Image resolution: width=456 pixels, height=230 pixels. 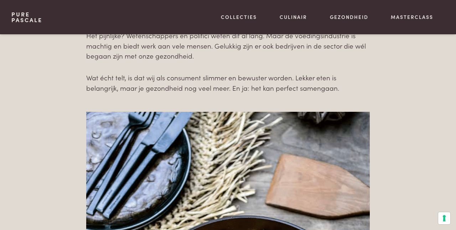 What do you see at coordinates (444, 218) in the screenshot?
I see `button: Uw voorkeuren voor toestemming voor trackingtechnologieën` at bounding box center [444, 218].